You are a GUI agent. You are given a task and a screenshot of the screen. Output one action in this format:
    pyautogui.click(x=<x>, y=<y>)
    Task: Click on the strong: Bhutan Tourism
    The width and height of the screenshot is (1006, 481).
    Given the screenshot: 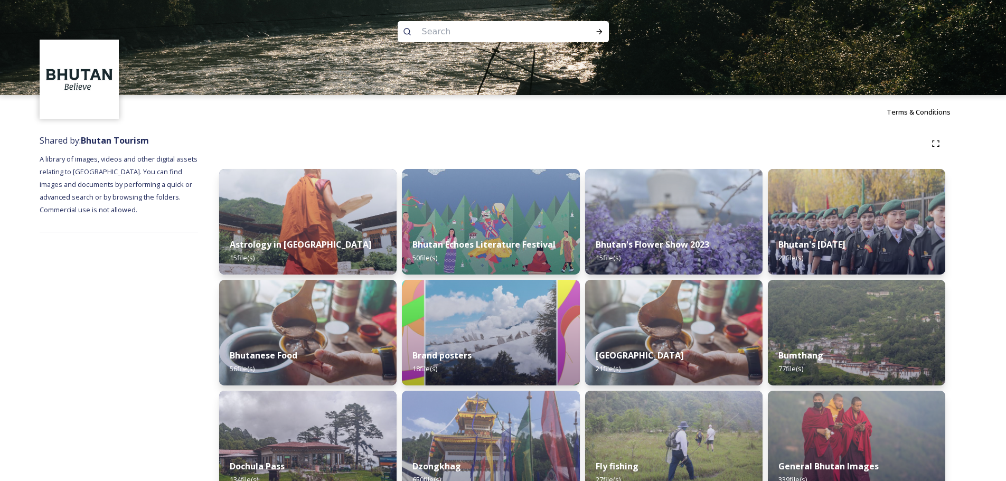 What is the action you would take?
    pyautogui.click(x=115, y=140)
    